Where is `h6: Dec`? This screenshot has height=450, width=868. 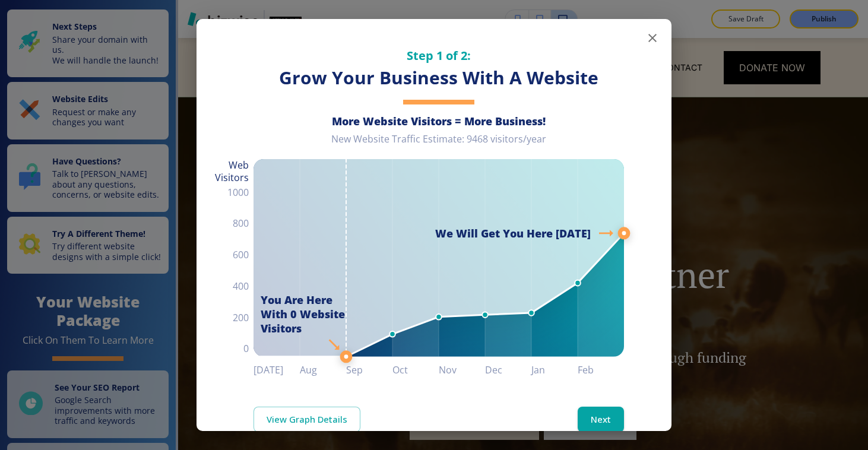
h6: Dec is located at coordinates (508, 370).